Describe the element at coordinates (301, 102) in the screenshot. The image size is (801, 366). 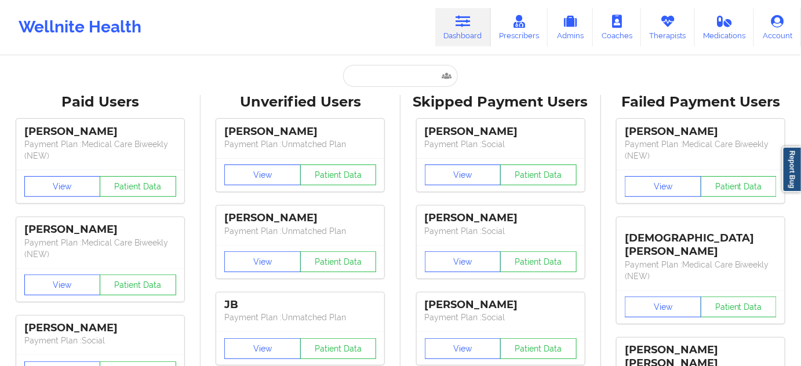
I see `div: Unverified Users` at that location.